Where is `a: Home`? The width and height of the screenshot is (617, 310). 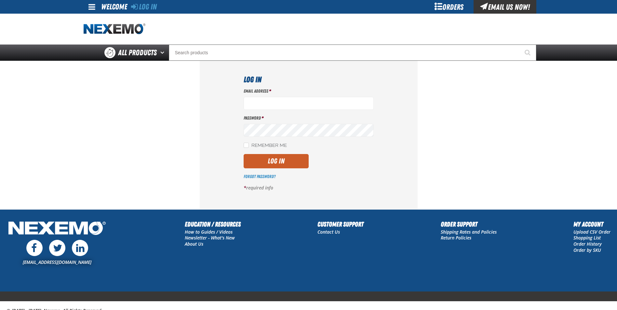
a: Home is located at coordinates (114, 29).